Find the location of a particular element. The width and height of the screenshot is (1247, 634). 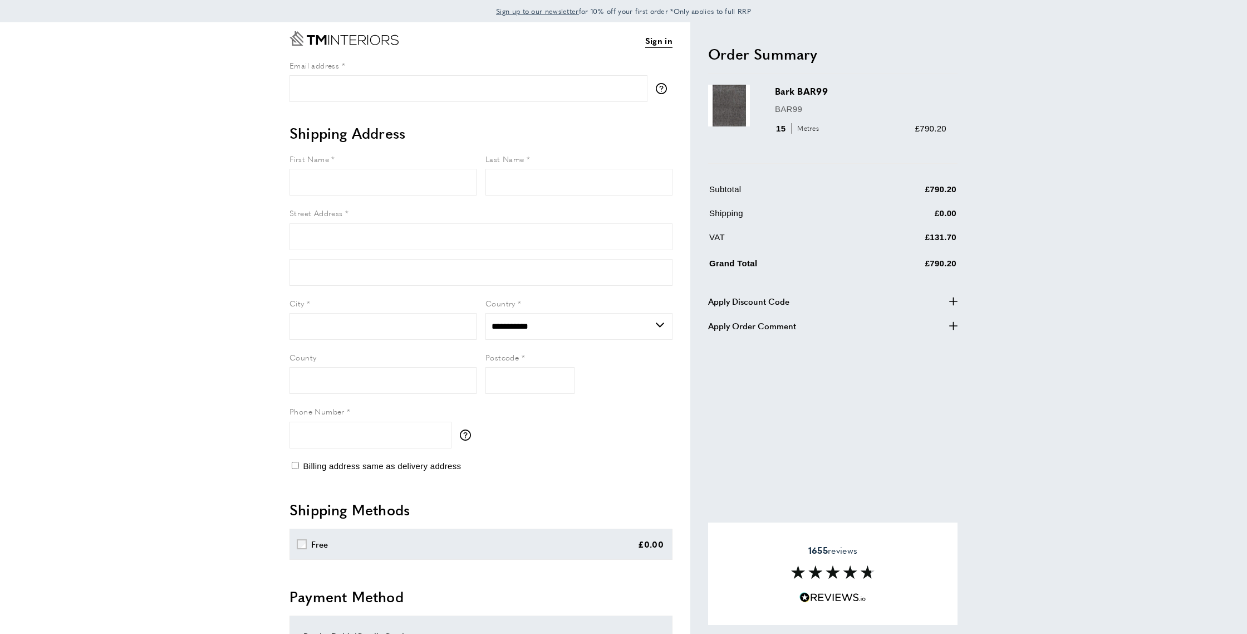

a: Sign up to our newsletter is located at coordinates (537, 11).